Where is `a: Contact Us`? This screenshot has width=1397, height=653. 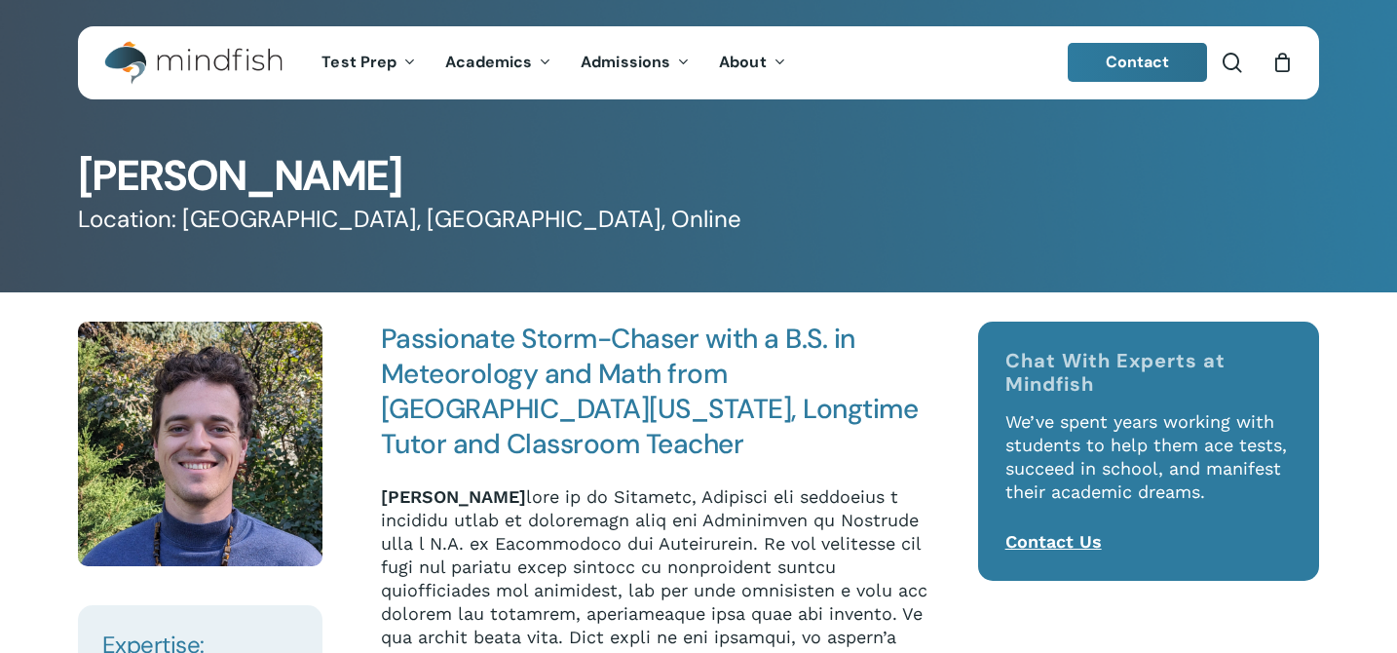
a: Contact Us is located at coordinates (1053, 541).